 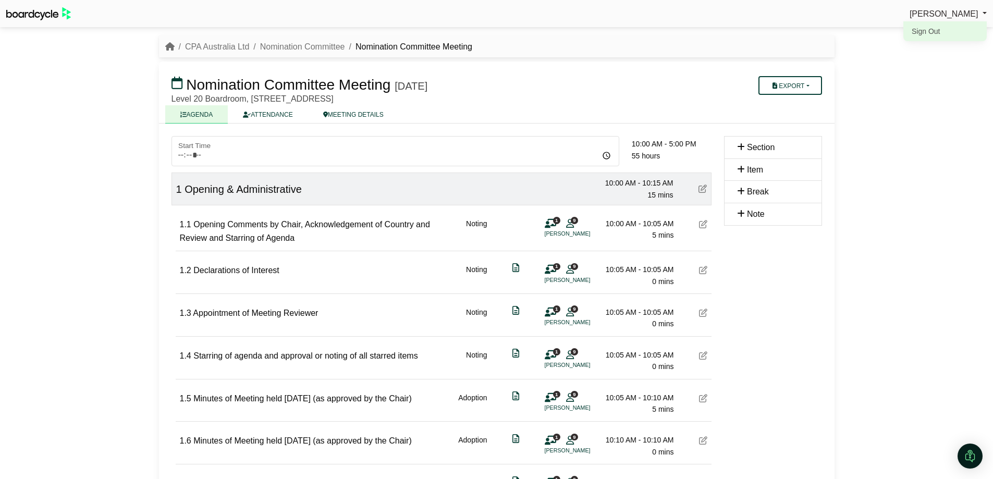 What do you see at coordinates (637, 183) in the screenshot?
I see `div: 10:00 AM - 10:15 AM` at bounding box center [637, 183].